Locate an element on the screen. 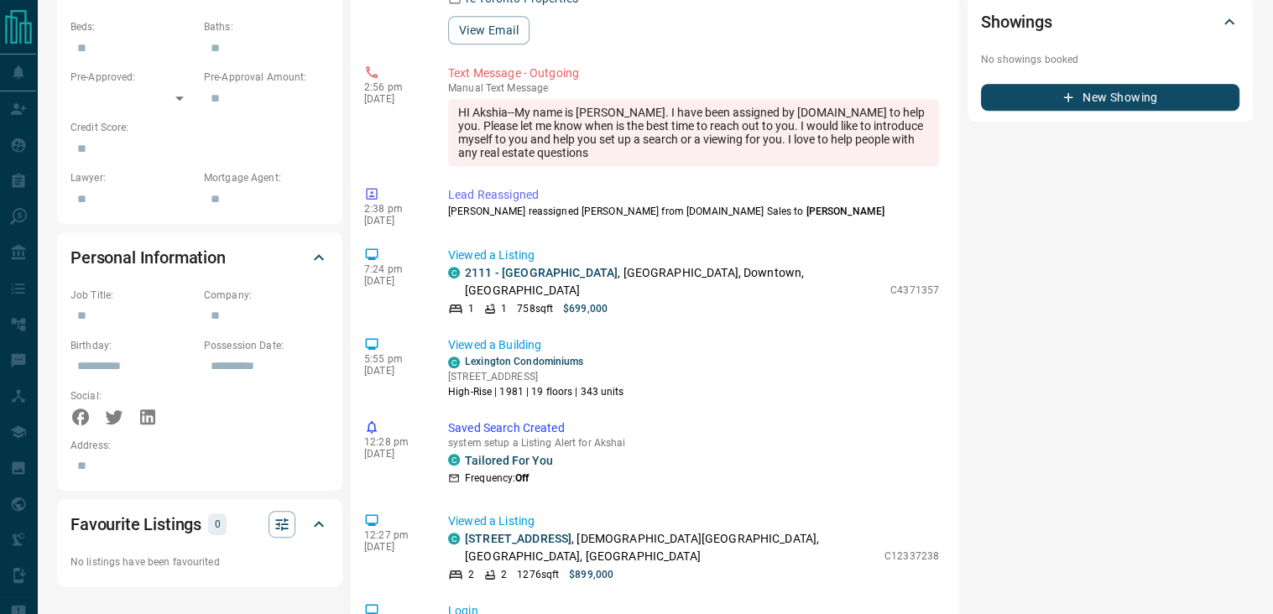 The height and width of the screenshot is (614, 1273). div: Favourite Listings0 is located at coordinates (200, 524).